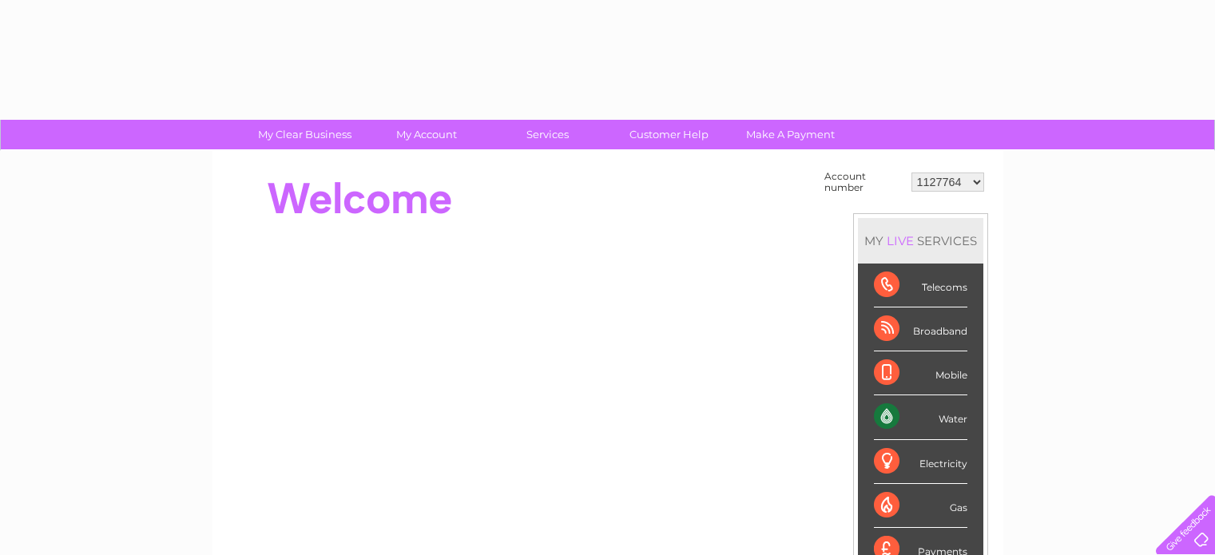  I want to click on a: My Account, so click(426, 134).